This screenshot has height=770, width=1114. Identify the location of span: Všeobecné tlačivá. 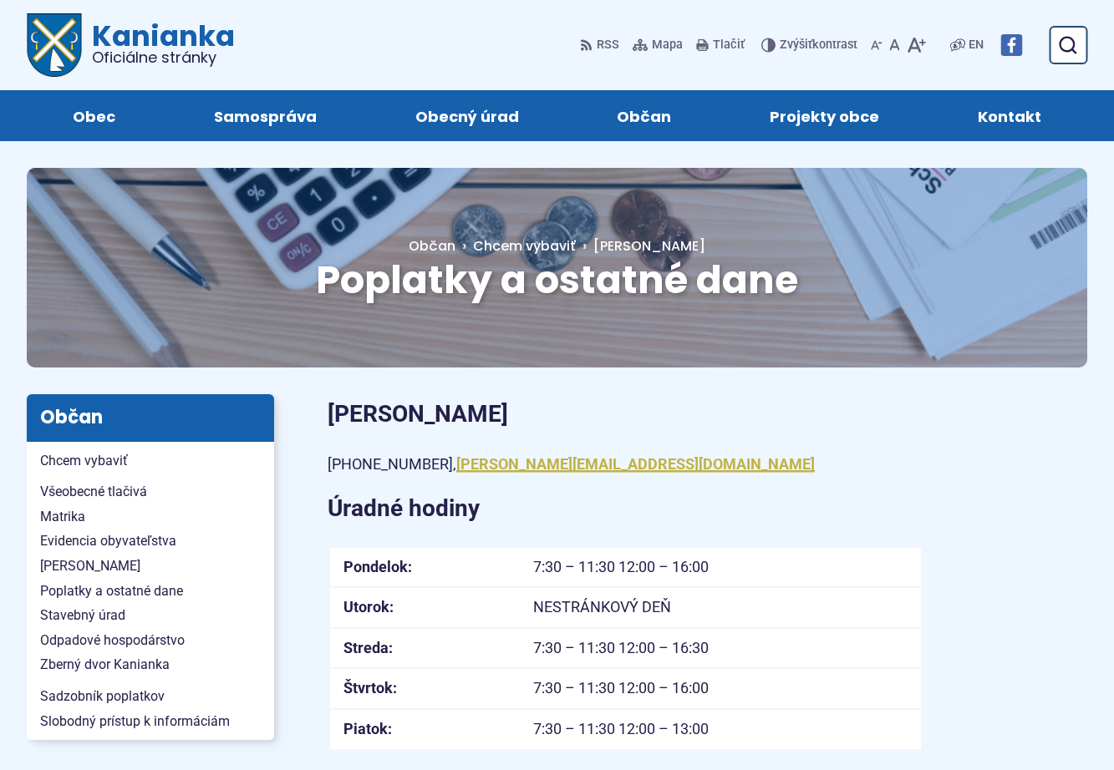
(150, 492).